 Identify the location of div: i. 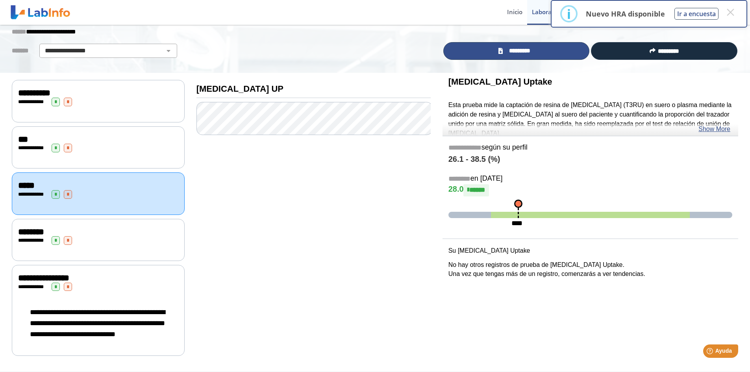
(569, 14).